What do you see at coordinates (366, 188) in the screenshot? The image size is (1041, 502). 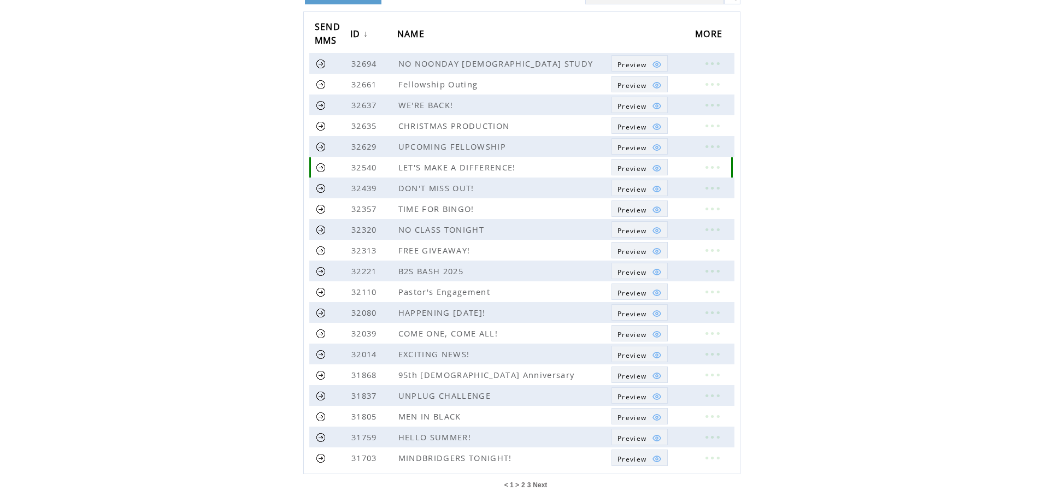 I see `span: 32439` at bounding box center [366, 188].